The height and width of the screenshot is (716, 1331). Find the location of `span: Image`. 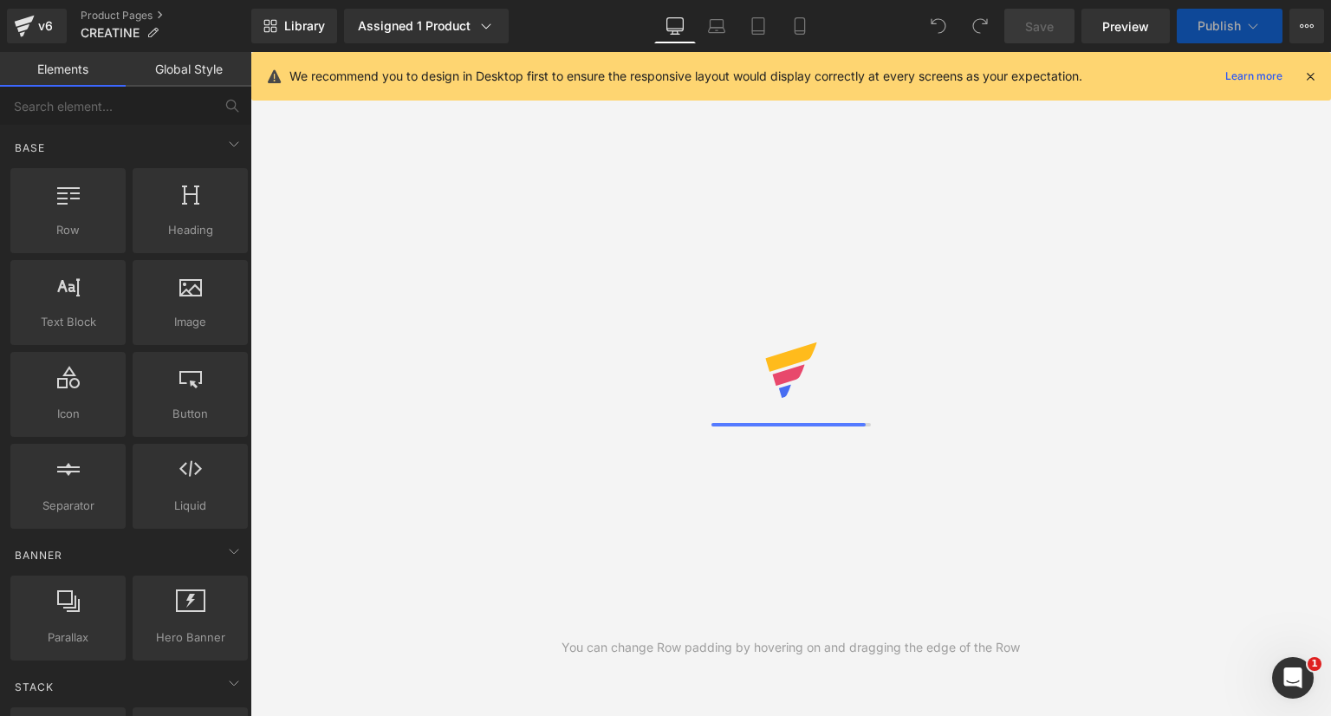

span: Image is located at coordinates (190, 322).